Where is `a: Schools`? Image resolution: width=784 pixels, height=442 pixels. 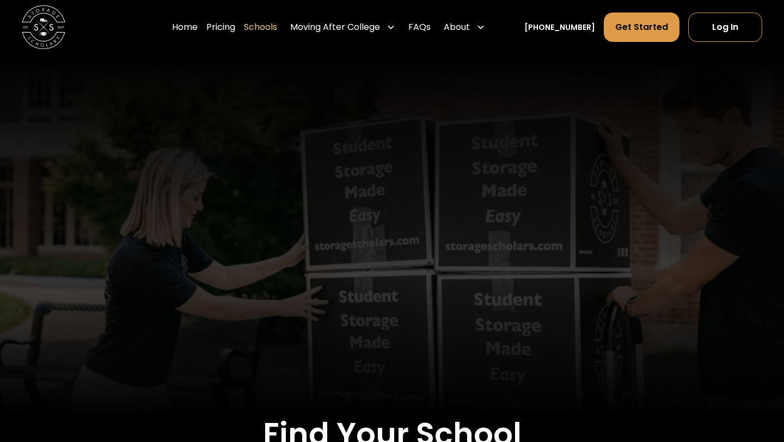
a: Schools is located at coordinates (260, 27).